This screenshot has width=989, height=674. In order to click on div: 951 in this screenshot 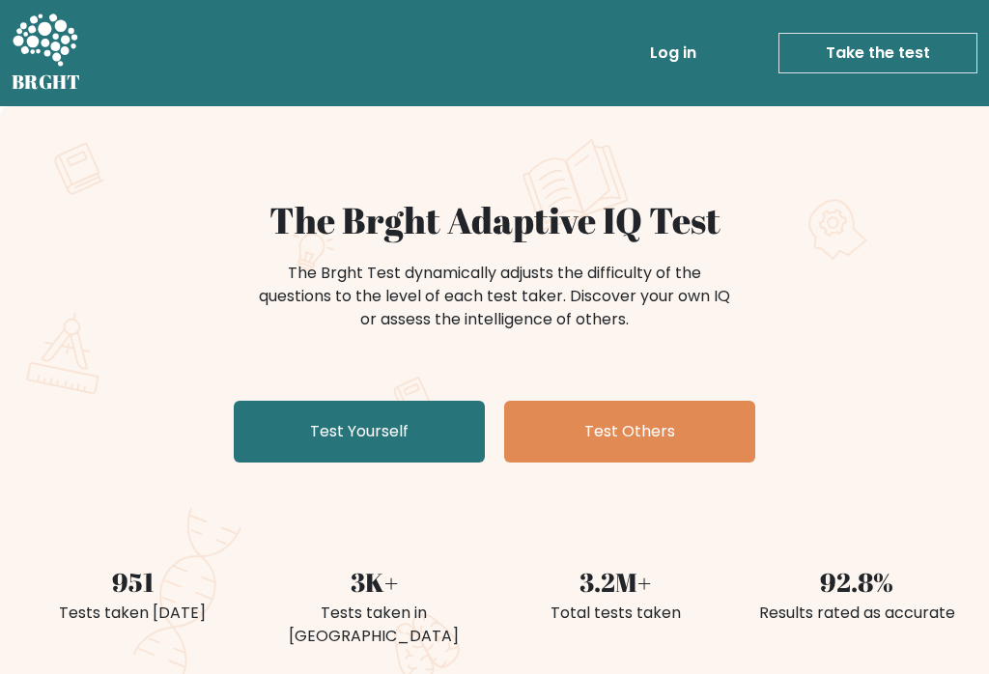, I will do `click(132, 583)`.